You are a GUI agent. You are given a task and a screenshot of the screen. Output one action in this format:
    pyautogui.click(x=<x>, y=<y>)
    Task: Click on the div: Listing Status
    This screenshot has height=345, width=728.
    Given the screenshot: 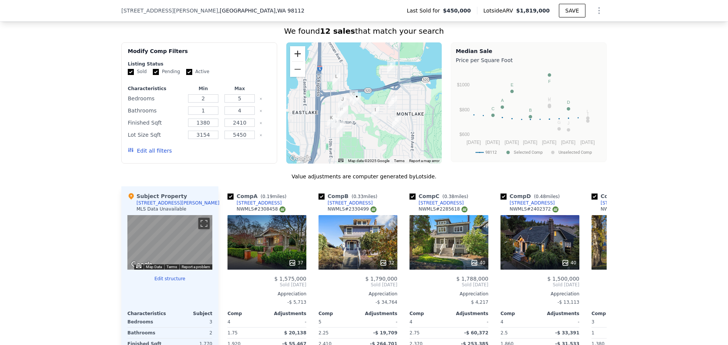 What is the action you would take?
    pyautogui.click(x=199, y=64)
    